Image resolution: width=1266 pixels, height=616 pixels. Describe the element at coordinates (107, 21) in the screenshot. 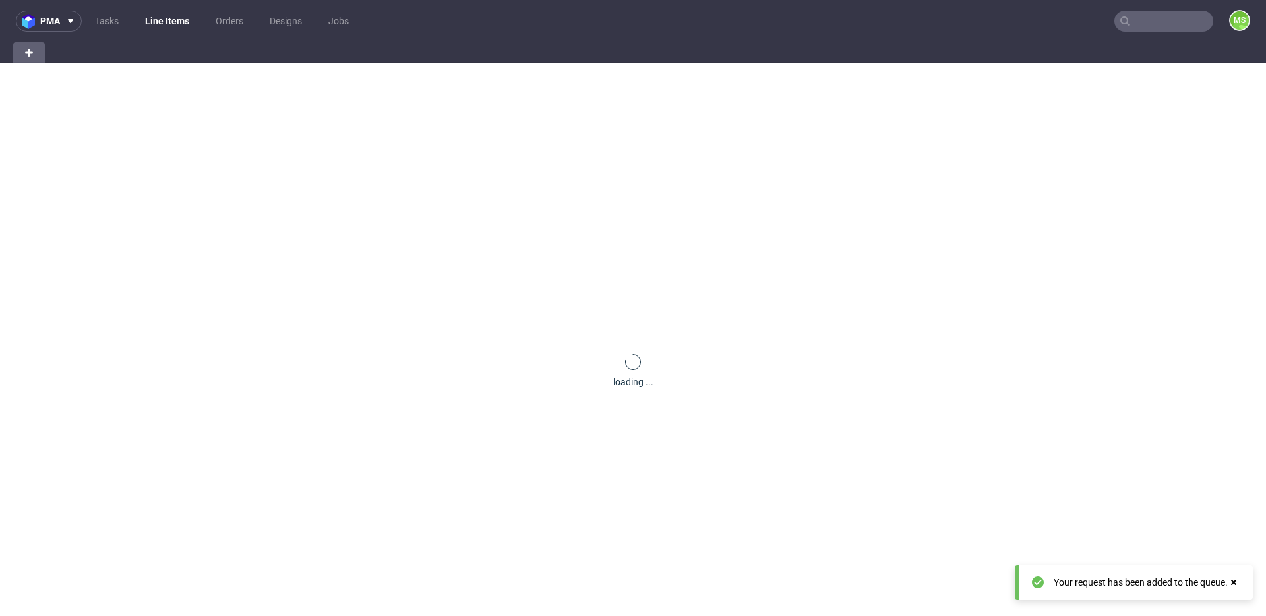

I see `a: Tasks` at that location.